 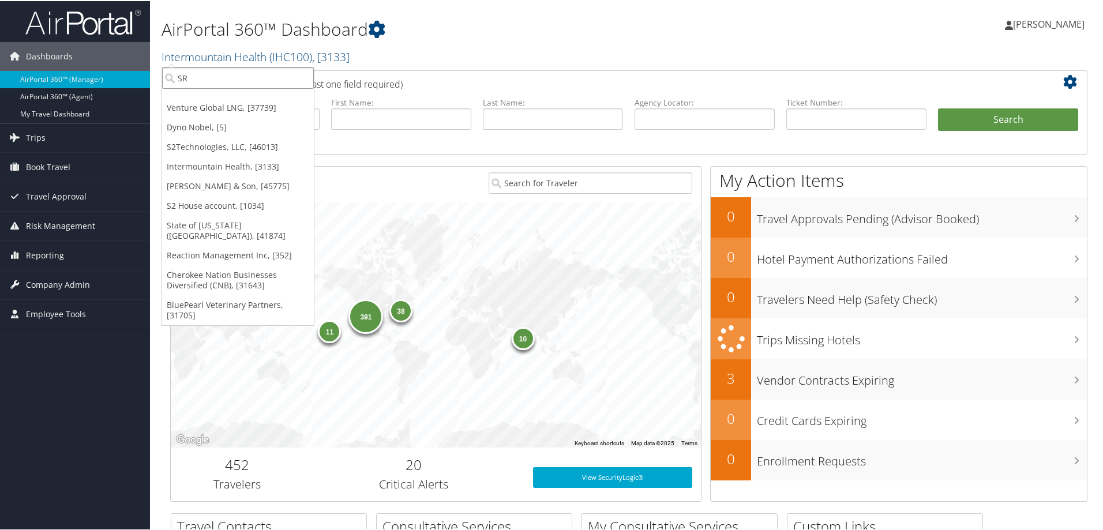 What do you see at coordinates (238, 205) in the screenshot?
I see `a: S2 House account, [1034]` at bounding box center [238, 205].